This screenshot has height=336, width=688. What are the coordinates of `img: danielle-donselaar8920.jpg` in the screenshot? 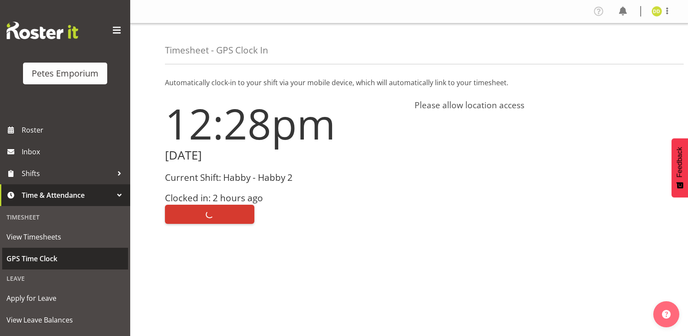 It's located at (657, 11).